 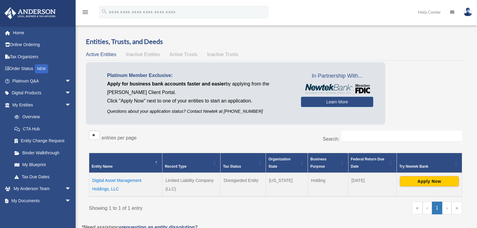 I want to click on a: Home, so click(x=42, y=33).